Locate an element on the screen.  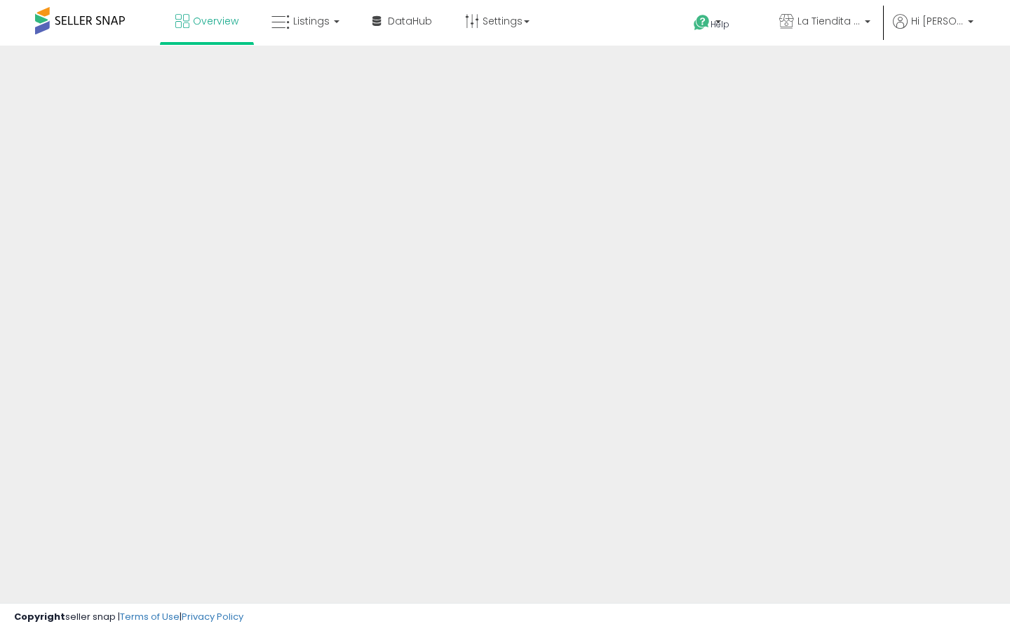
div: seller snap | | is located at coordinates (128, 617).